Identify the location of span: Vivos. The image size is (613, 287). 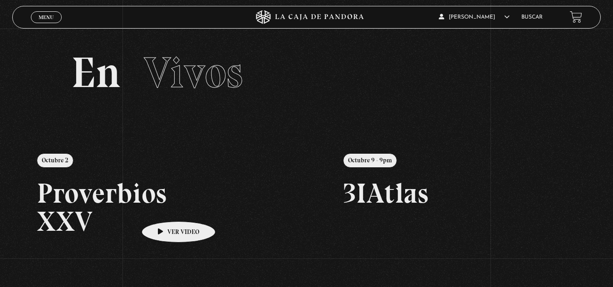
(193, 73).